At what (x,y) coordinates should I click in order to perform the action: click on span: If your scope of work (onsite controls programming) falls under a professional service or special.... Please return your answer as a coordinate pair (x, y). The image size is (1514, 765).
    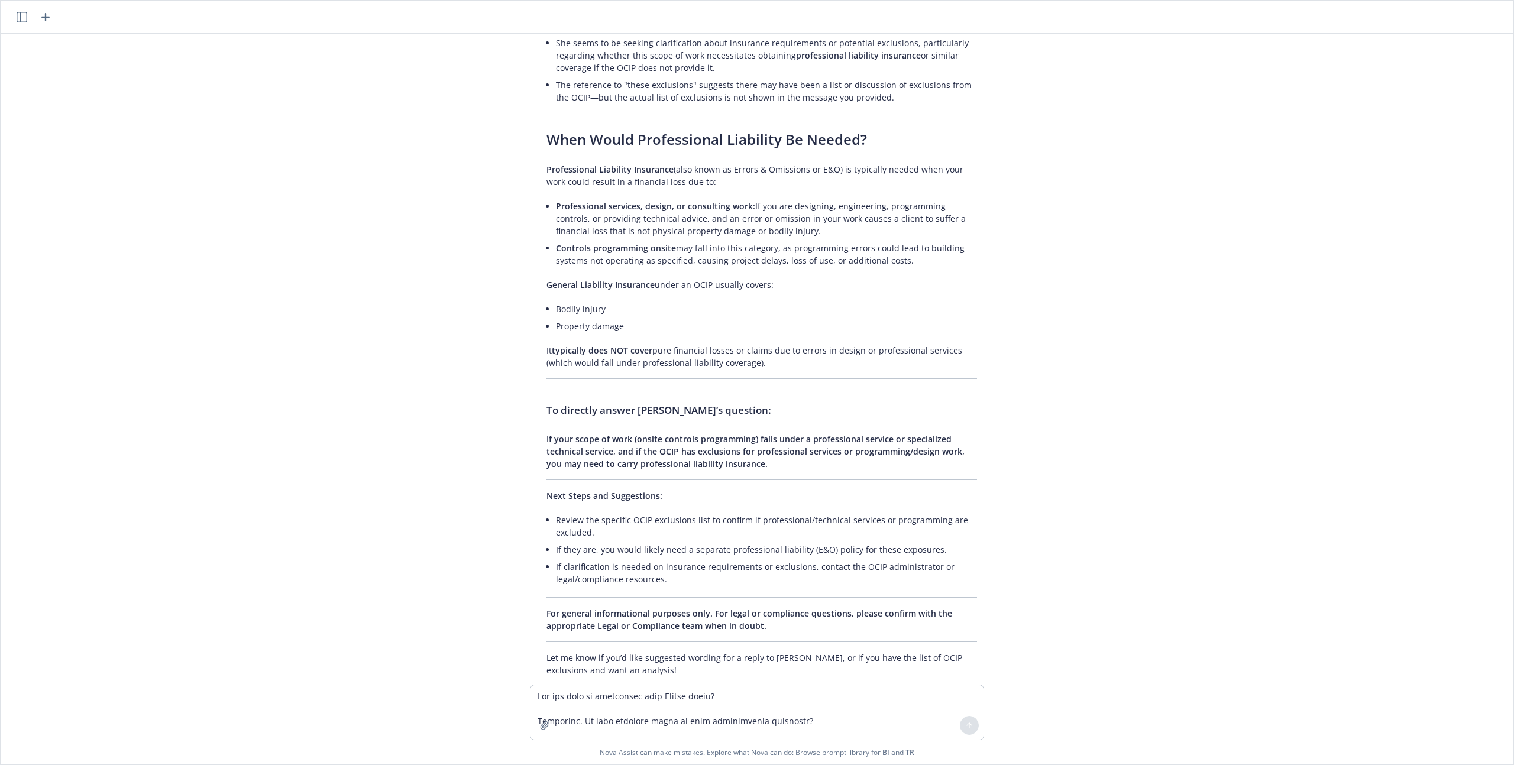
    Looking at the image, I should click on (755, 451).